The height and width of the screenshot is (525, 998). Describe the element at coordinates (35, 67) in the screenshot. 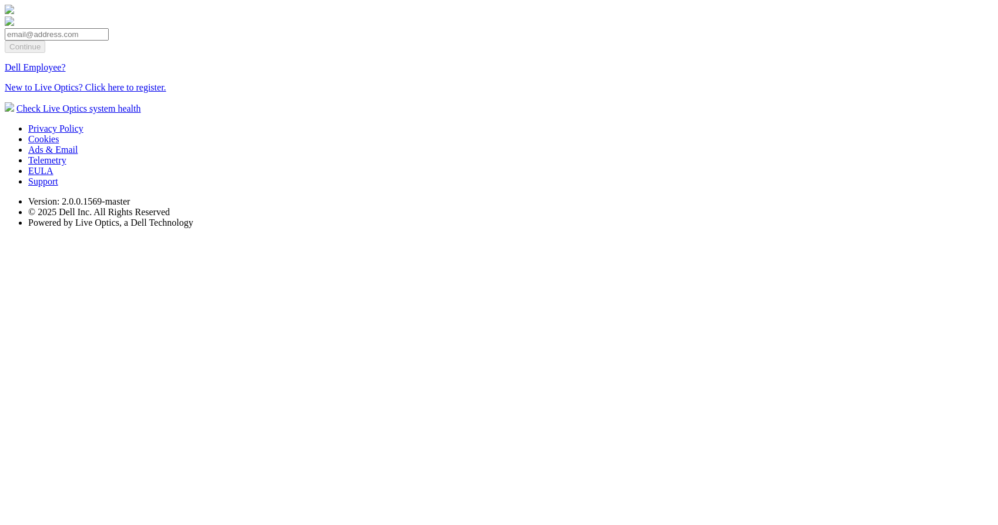

I see `a: Dell Employee?` at that location.